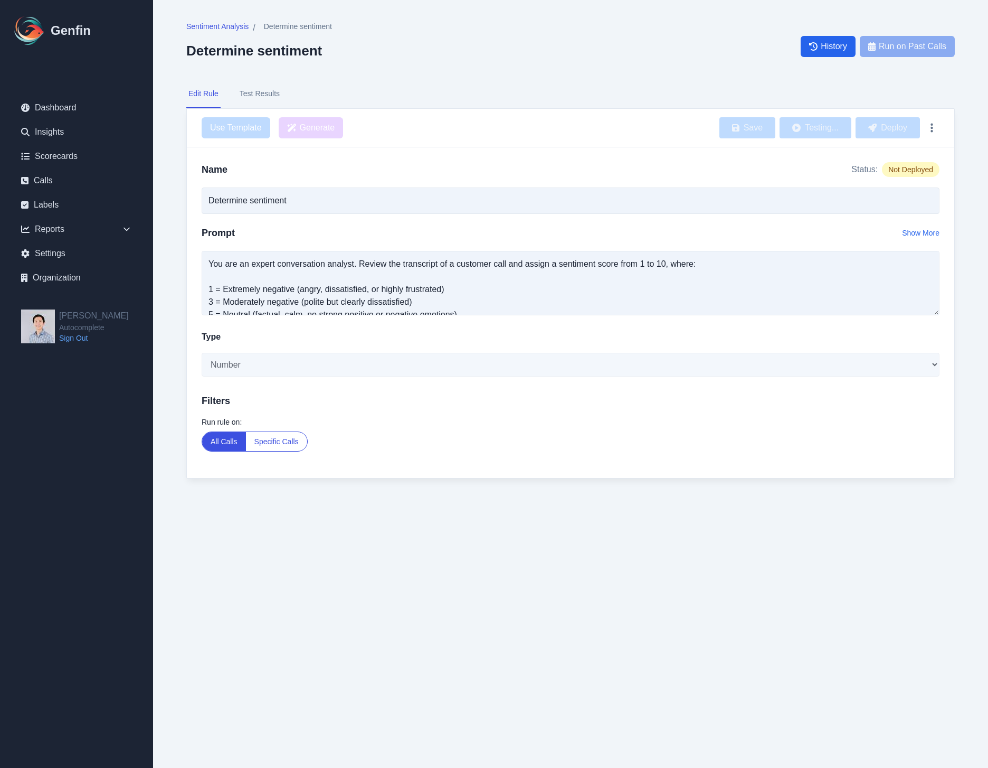 The width and height of the screenshot is (988, 768). I want to click on a: Sign Out, so click(94, 338).